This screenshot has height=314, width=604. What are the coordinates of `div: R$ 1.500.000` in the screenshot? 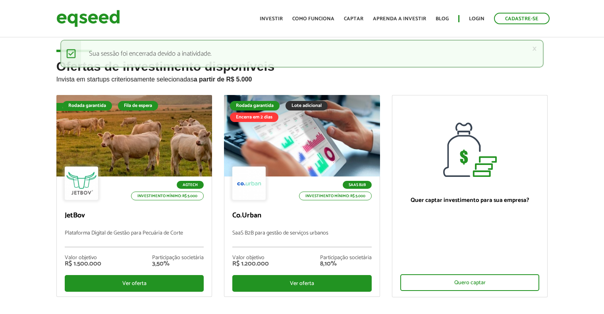 It's located at (83, 264).